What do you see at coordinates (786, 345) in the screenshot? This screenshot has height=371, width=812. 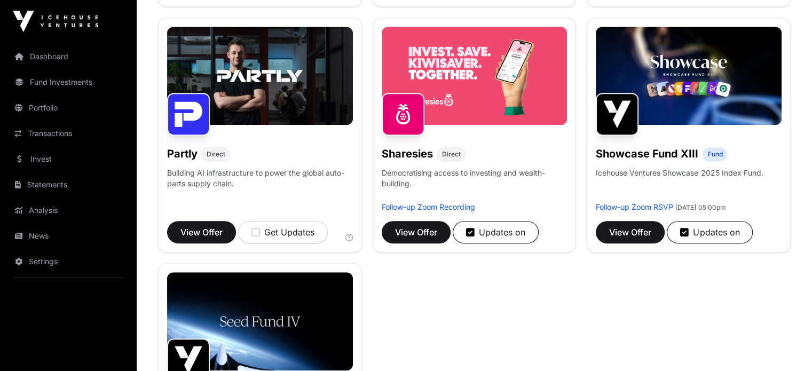 I see `div: Chat Widget` at bounding box center [786, 345].